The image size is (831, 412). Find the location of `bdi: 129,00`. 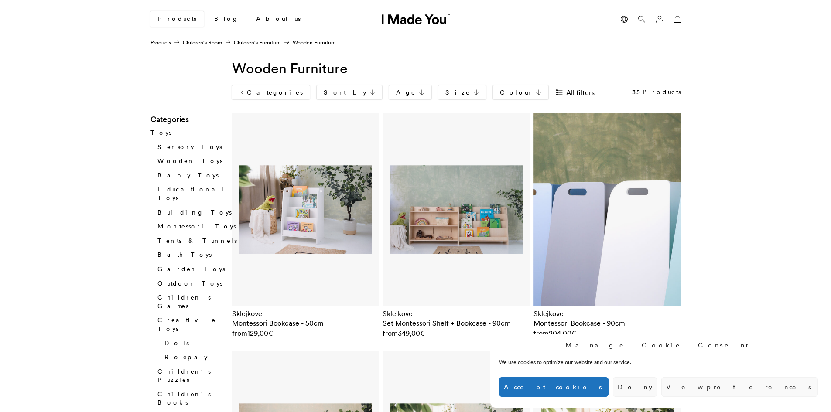

bdi: 129,00 is located at coordinates (260, 333).